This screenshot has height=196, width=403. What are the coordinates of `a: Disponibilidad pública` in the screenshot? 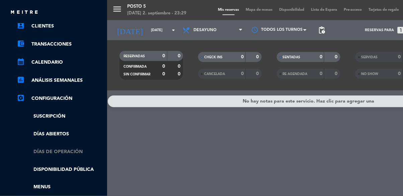 It's located at (60, 170).